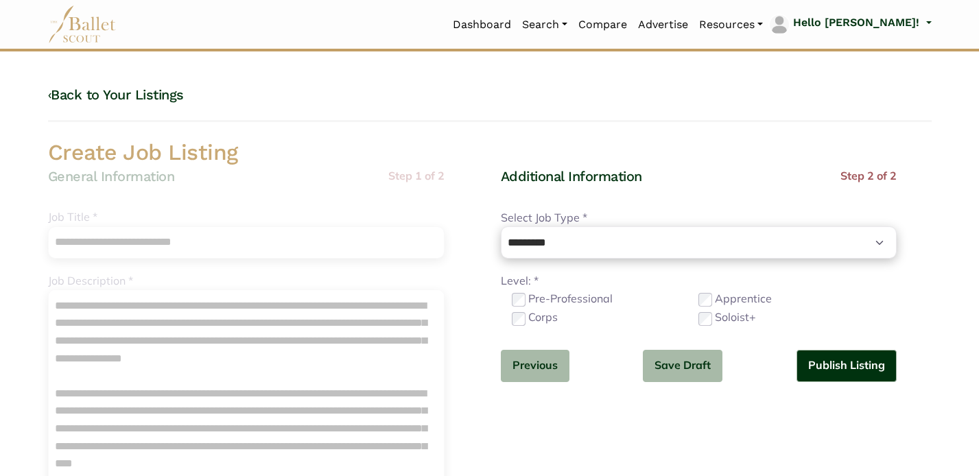 The height and width of the screenshot is (476, 979). What do you see at coordinates (683, 366) in the screenshot?
I see `button: Save Draft` at bounding box center [683, 366].